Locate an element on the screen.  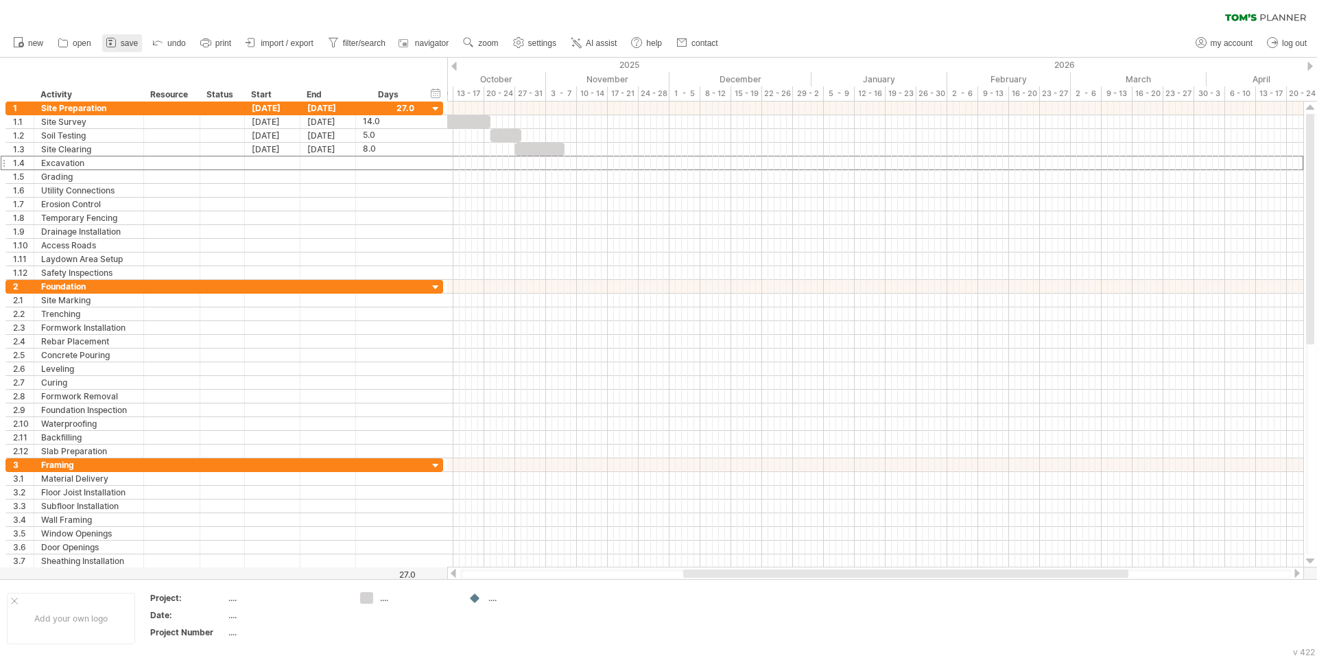
div: 1.12 is located at coordinates (23, 272).